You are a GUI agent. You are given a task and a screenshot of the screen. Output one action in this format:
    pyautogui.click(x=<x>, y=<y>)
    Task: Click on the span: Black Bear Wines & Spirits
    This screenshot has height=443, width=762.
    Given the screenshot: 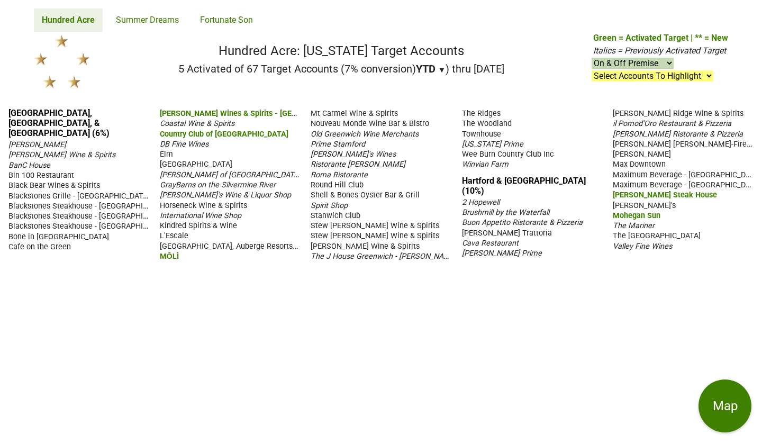 What is the action you would take?
    pyautogui.click(x=54, y=185)
    